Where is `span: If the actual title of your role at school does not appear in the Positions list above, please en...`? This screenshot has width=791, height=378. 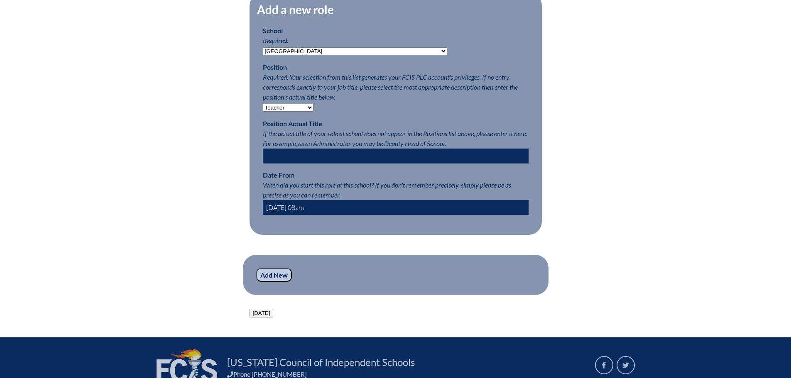
span: If the actual title of your role at school does not appear in the Positions list above, please en... is located at coordinates (395, 138).